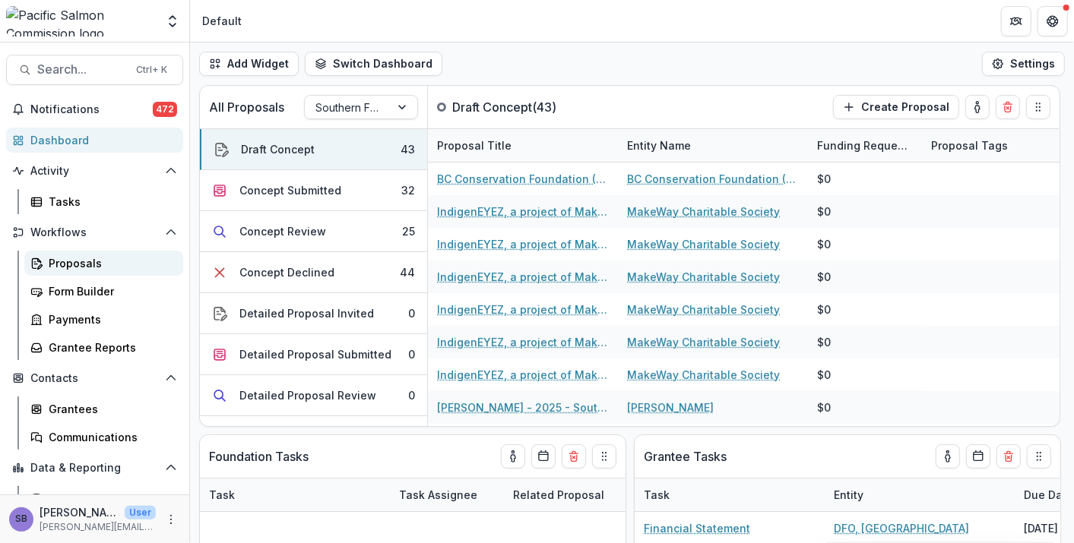  Describe the element at coordinates (373, 64) in the screenshot. I see `button: Switch Dashboard` at that location.